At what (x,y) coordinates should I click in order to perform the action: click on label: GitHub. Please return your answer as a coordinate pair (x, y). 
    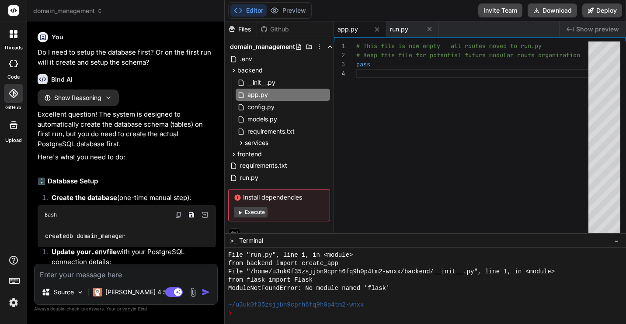
    Looking at the image, I should click on (13, 108).